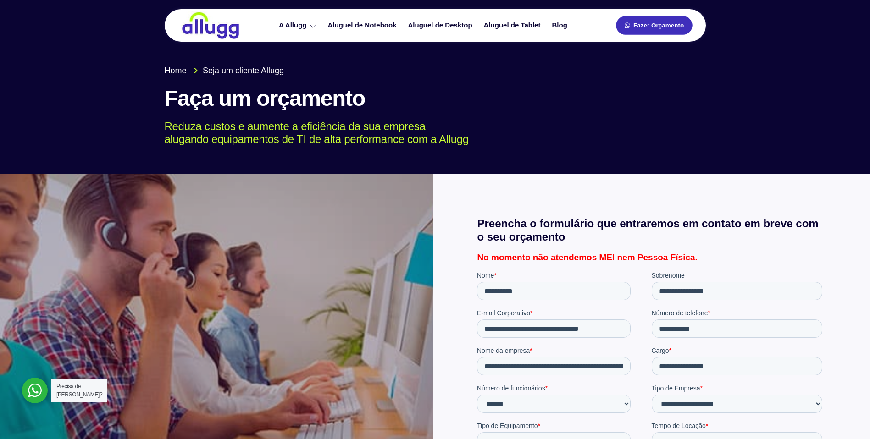 This screenshot has width=870, height=439. What do you see at coordinates (202, 155) in the screenshot?
I see `span: Tempo de Locação` at bounding box center [202, 155].